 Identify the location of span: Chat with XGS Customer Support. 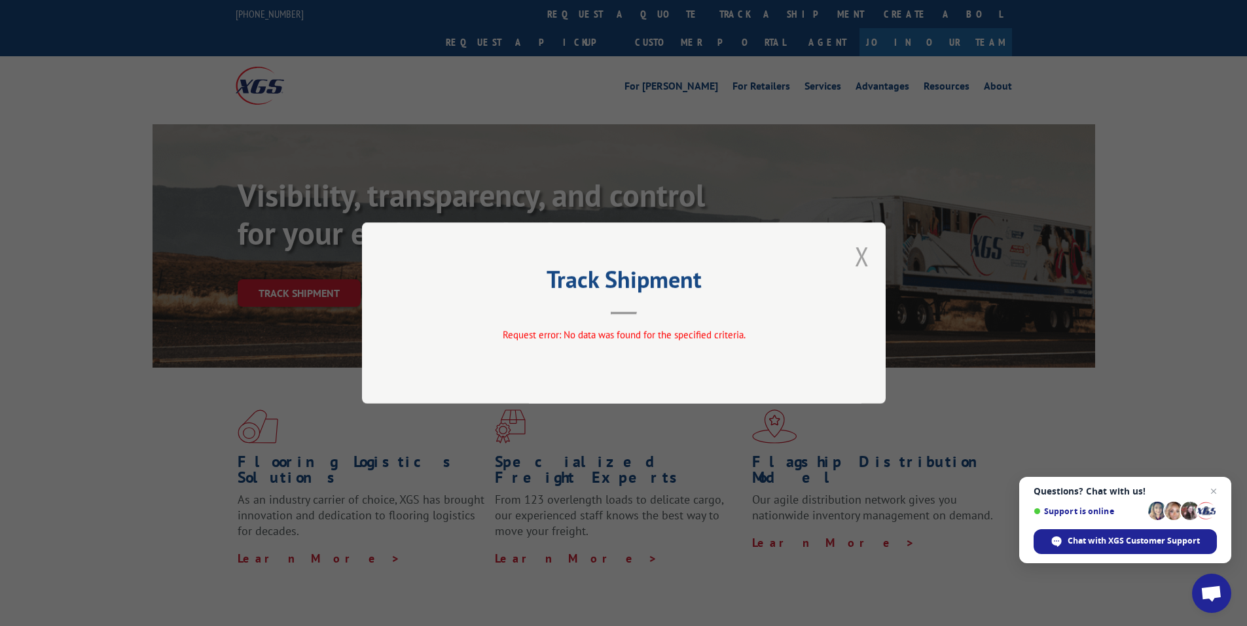
(1134, 541).